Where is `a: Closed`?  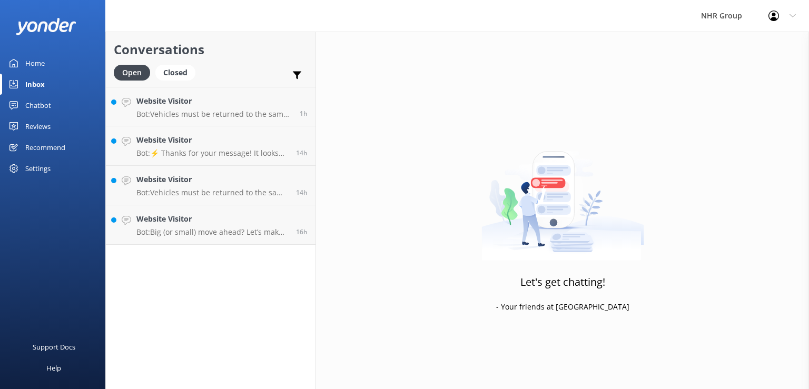
a: Closed is located at coordinates (178, 72).